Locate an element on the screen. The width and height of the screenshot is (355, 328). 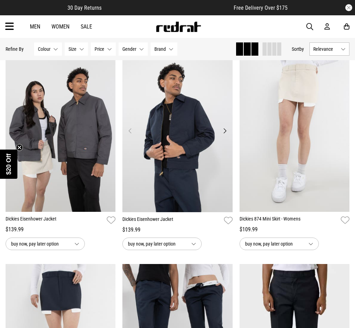
button: Gender is located at coordinates (133, 49).